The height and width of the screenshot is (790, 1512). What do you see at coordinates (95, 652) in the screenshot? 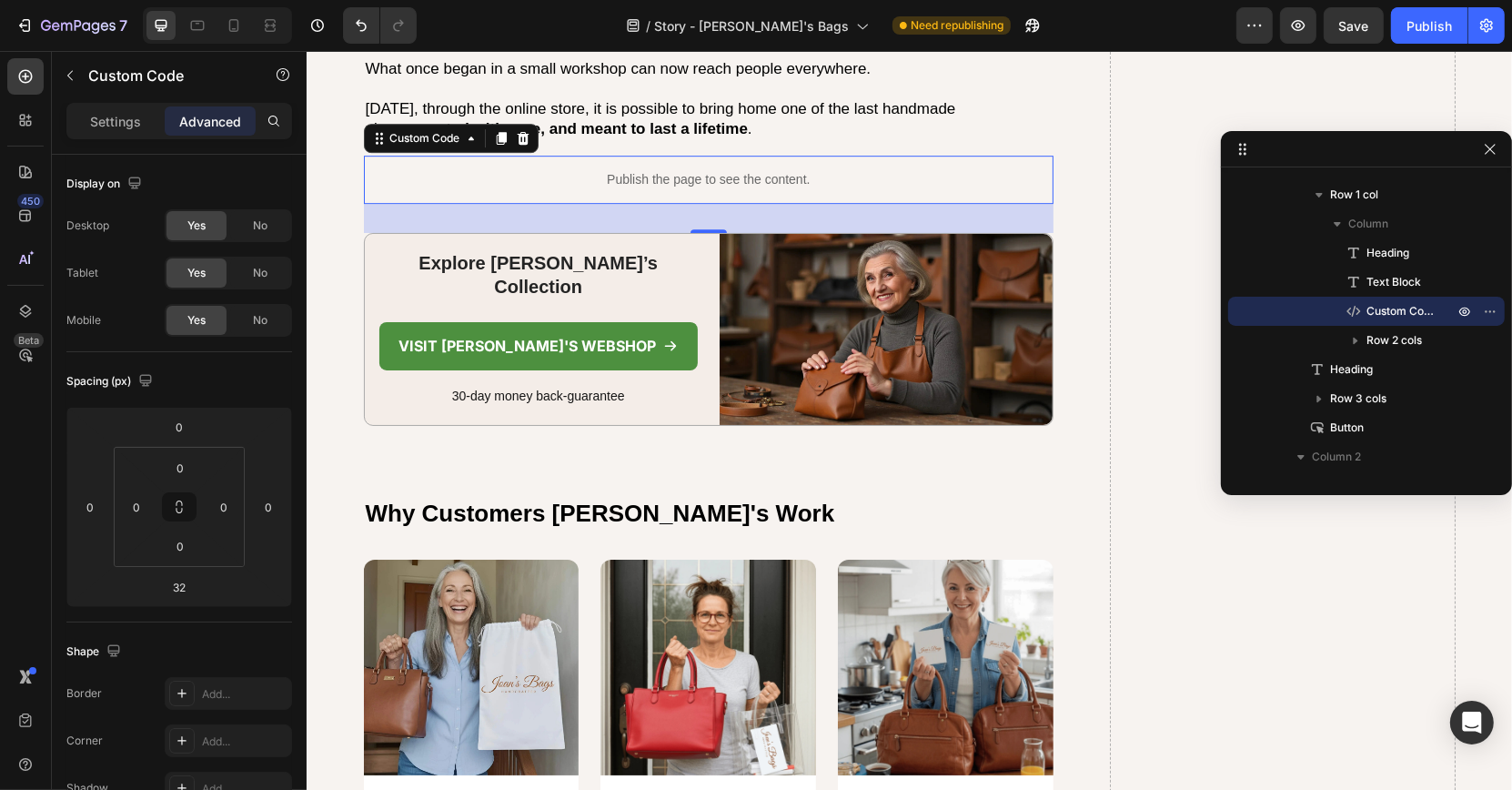
I see `div: Shape` at bounding box center [95, 652].